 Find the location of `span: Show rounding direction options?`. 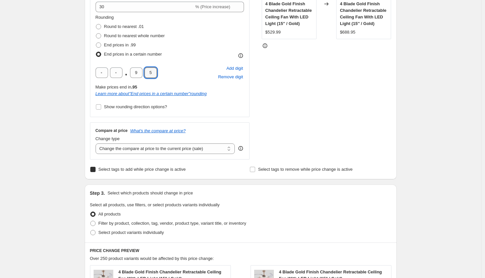

span: Show rounding direction options? is located at coordinates (136, 106).